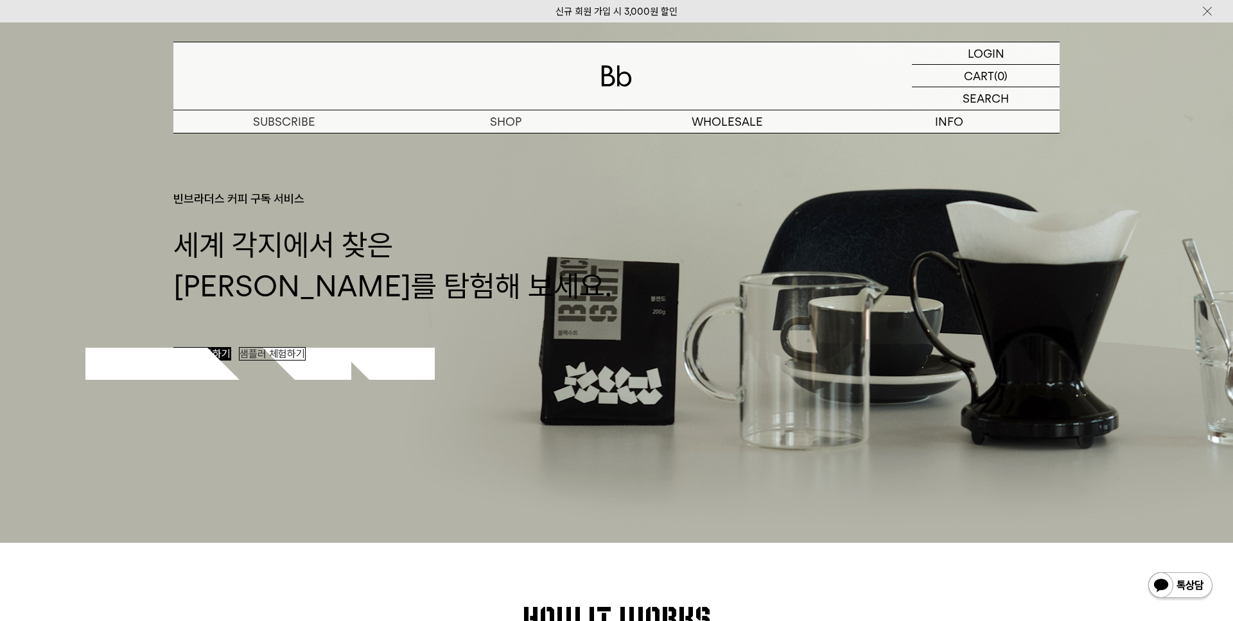 Image resolution: width=1233 pixels, height=621 pixels. I want to click on p: LOGIN, so click(985, 53).